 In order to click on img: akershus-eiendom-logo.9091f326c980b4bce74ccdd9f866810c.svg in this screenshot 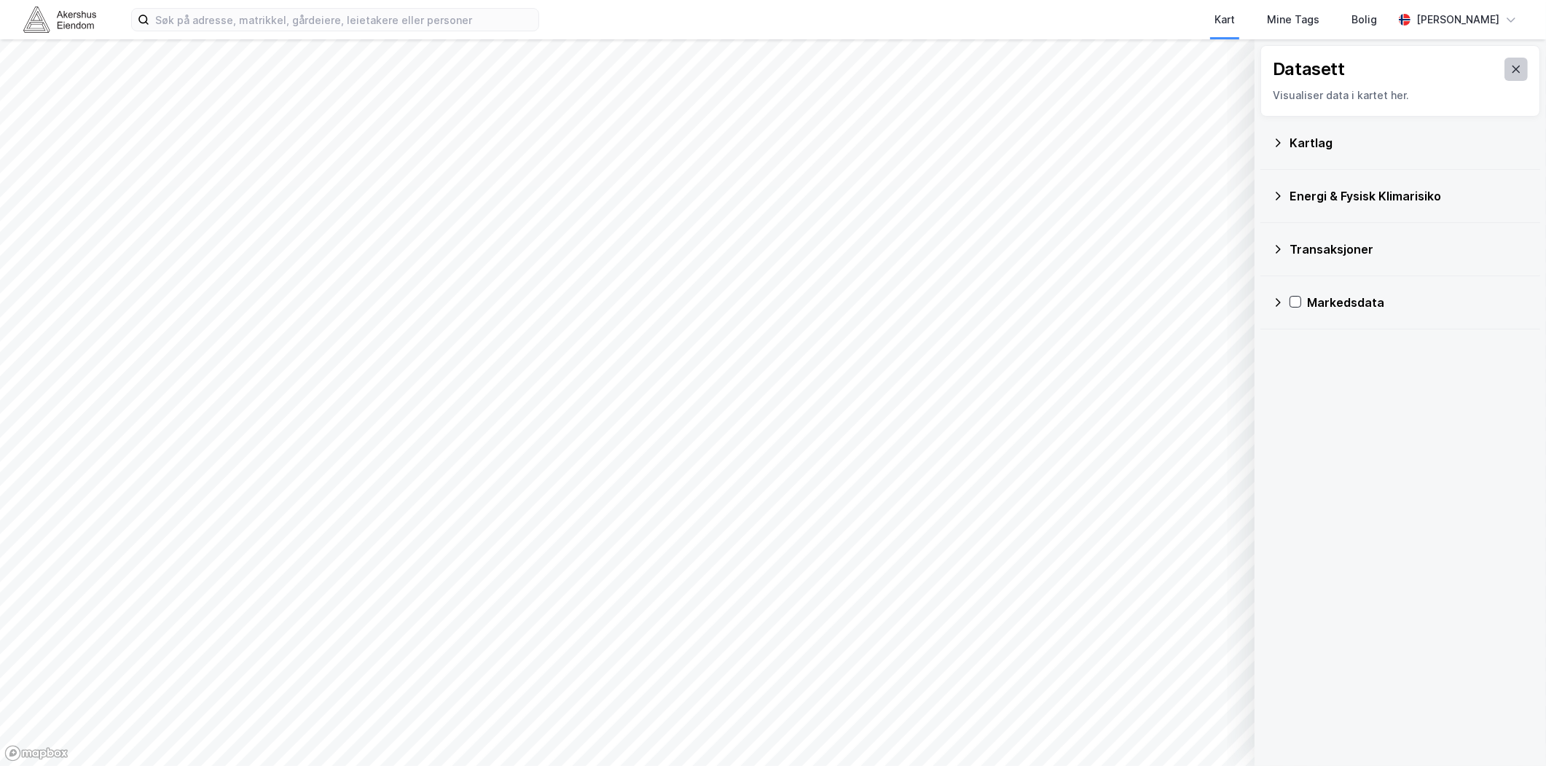, I will do `click(60, 19)`.